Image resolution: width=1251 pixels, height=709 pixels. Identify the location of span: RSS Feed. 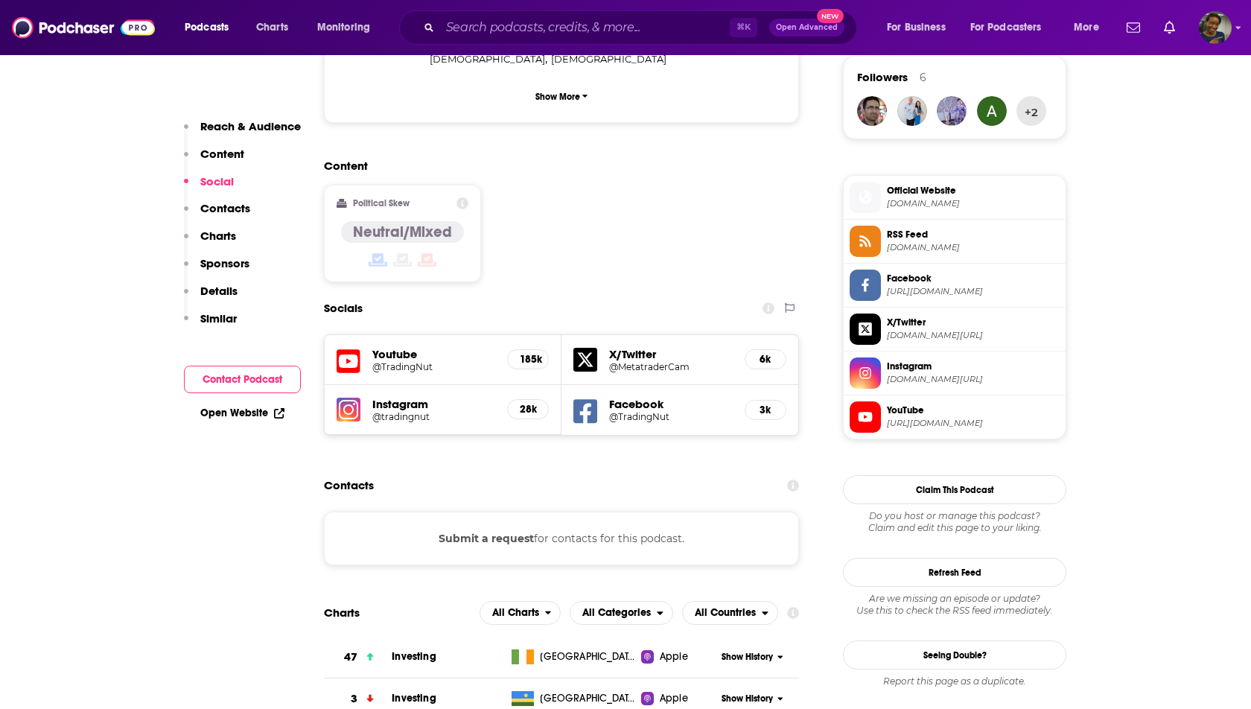
(973, 235).